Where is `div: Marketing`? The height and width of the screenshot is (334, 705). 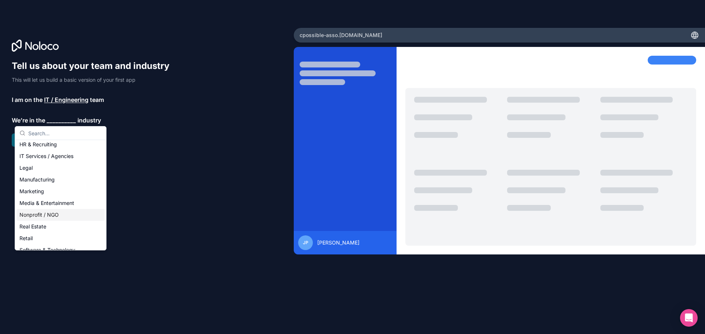
div: Marketing is located at coordinates (61, 192).